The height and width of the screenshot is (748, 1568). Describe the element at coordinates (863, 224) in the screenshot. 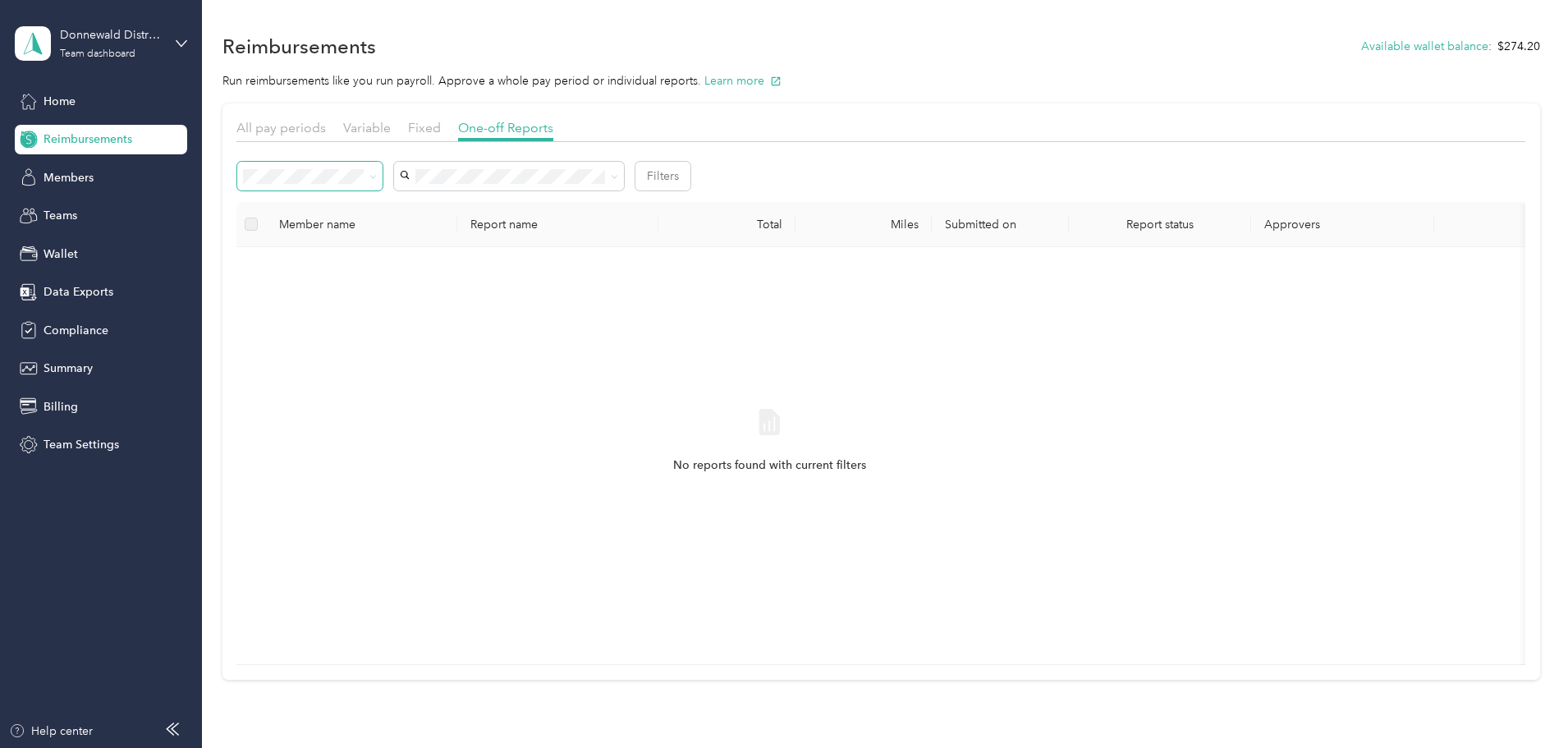

I see `div: Miles` at that location.